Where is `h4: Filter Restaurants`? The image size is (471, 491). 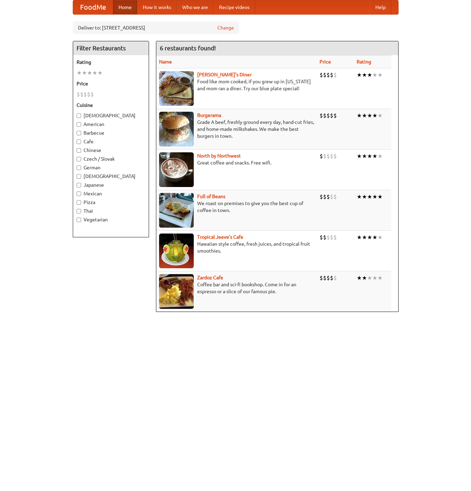
h4: Filter Restaurants is located at coordinates (111, 48).